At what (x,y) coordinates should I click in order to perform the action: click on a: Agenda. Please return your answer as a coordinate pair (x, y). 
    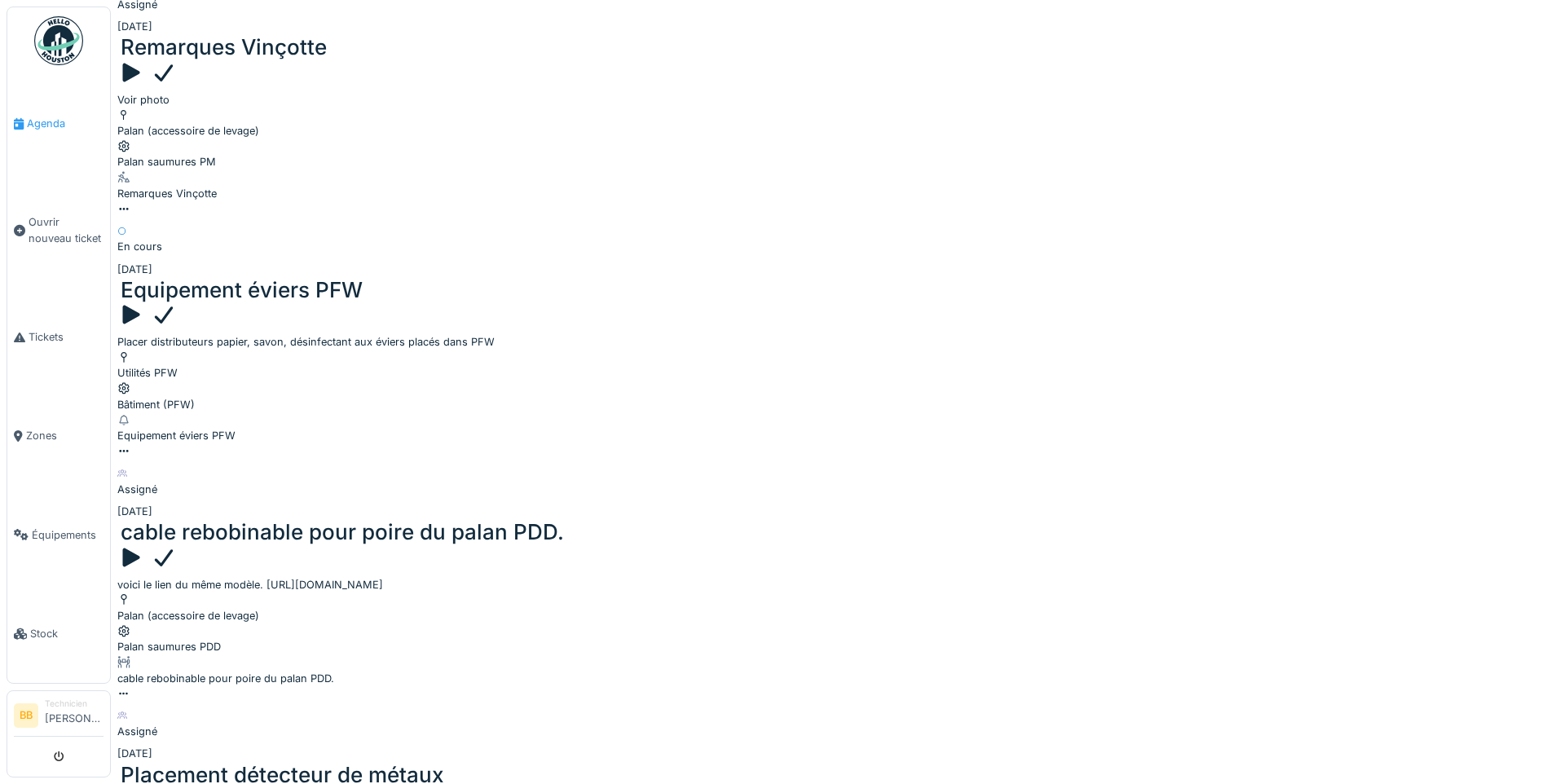
    Looking at the image, I should click on (59, 123).